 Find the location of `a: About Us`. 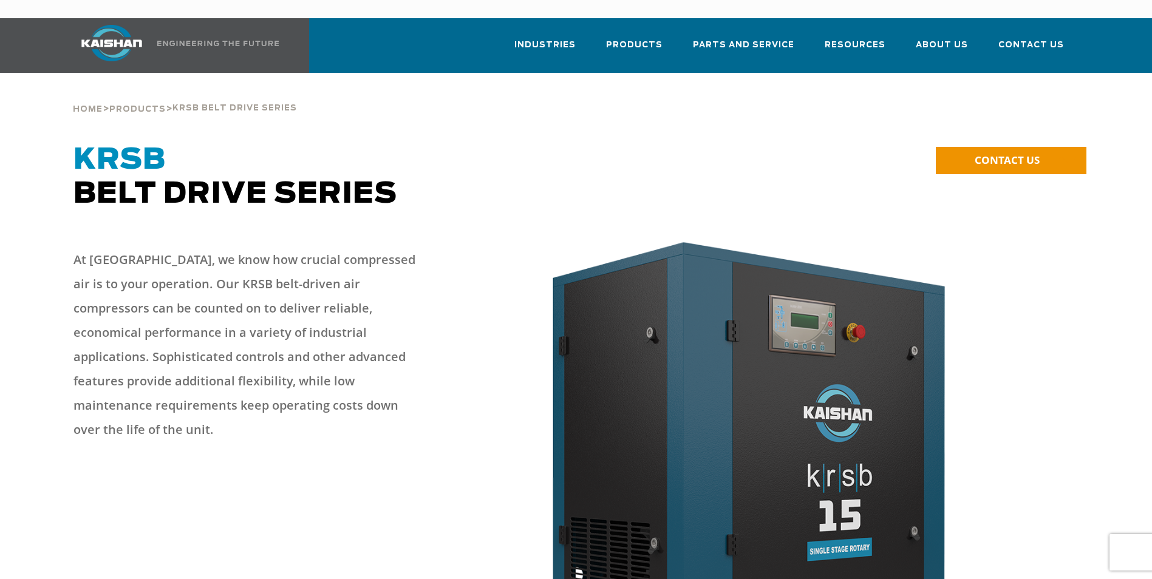

a: About Us is located at coordinates (942, 50).